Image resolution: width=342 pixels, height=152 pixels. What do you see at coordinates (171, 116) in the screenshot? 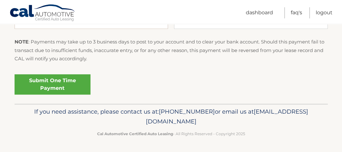
I see `p: If you need assistance, please contact us at: or email us at` at bounding box center [171, 116].